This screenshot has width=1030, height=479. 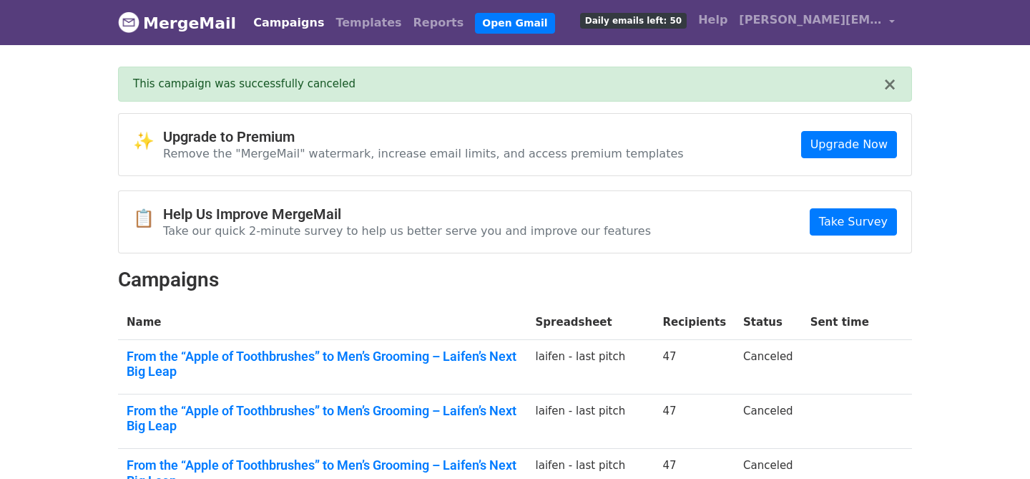 What do you see at coordinates (769, 322) in the screenshot?
I see `th: Status` at bounding box center [769, 322].